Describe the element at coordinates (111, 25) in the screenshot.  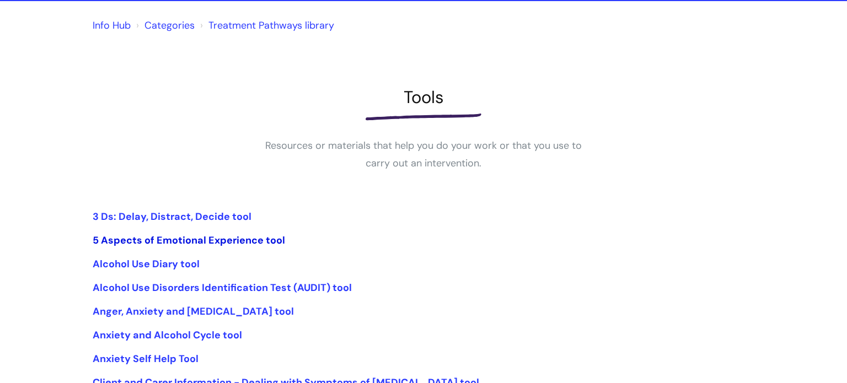
I see `a: Info Hub` at that location.